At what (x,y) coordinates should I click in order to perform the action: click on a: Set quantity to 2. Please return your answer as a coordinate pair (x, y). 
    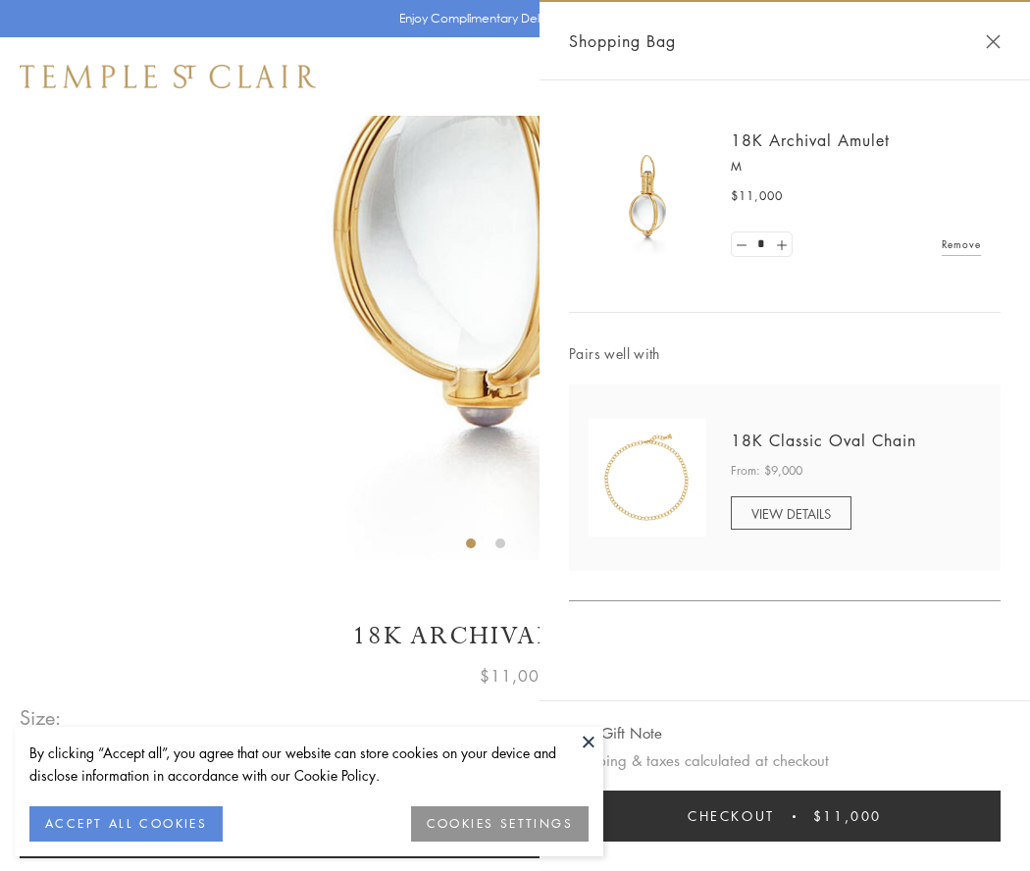
    Looking at the image, I should click on (781, 244).